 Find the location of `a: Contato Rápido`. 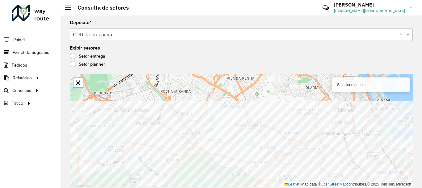

a: Contato Rápido is located at coordinates (326, 8).